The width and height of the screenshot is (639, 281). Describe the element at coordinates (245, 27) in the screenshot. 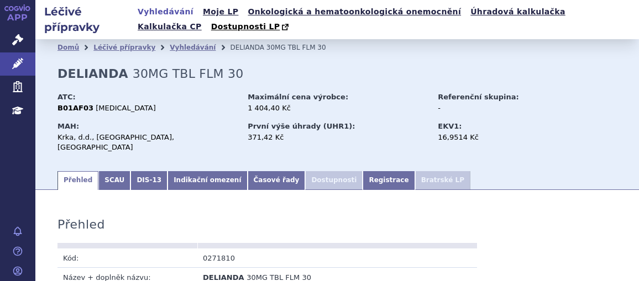

I see `span: Dostupnosti LP` at that location.